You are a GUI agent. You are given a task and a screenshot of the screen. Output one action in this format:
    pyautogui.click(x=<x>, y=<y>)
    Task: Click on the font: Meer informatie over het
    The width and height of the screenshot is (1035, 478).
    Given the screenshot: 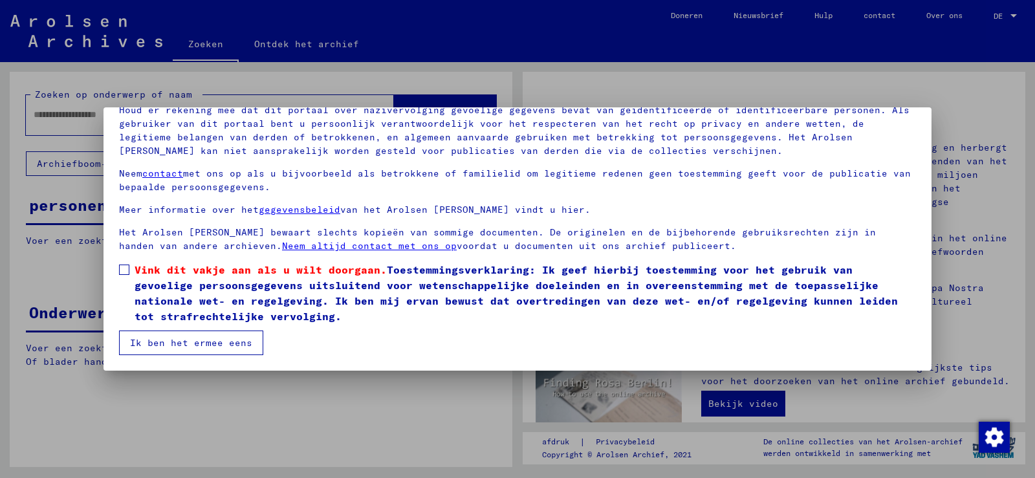 What is the action you would take?
    pyautogui.click(x=189, y=210)
    